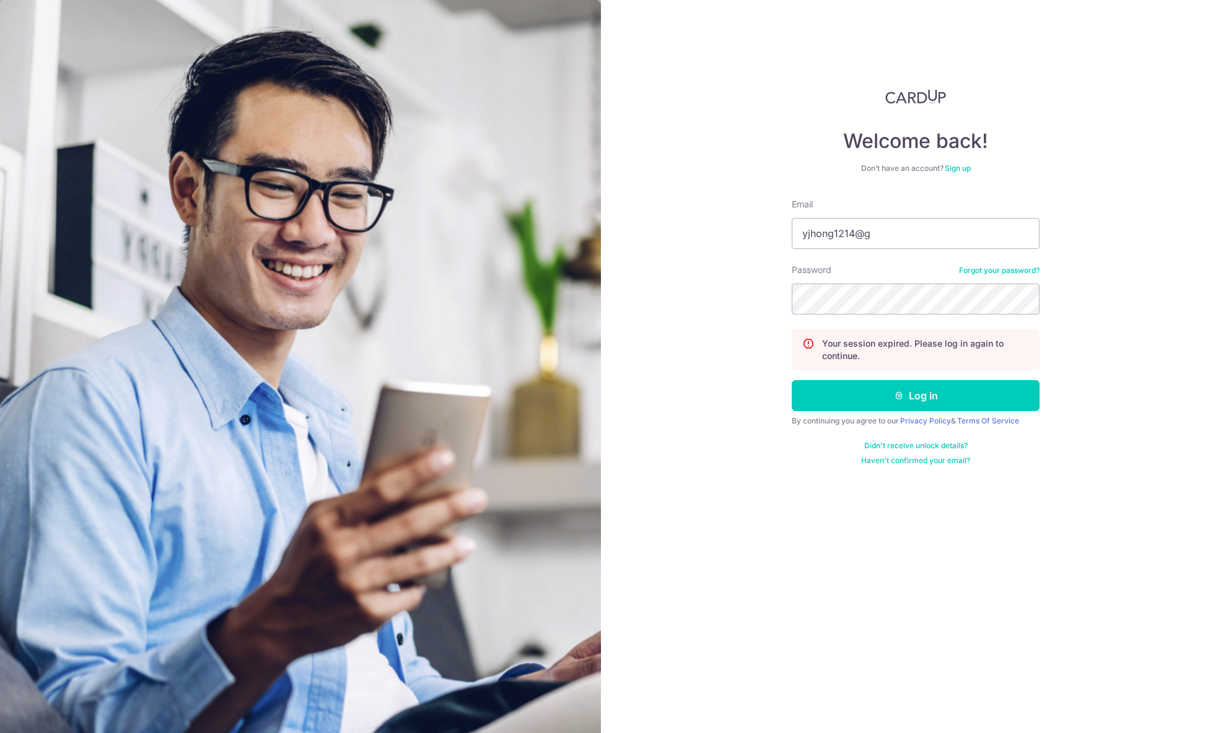 The height and width of the screenshot is (733, 1231). I want to click on a: Forgot your password?, so click(999, 271).